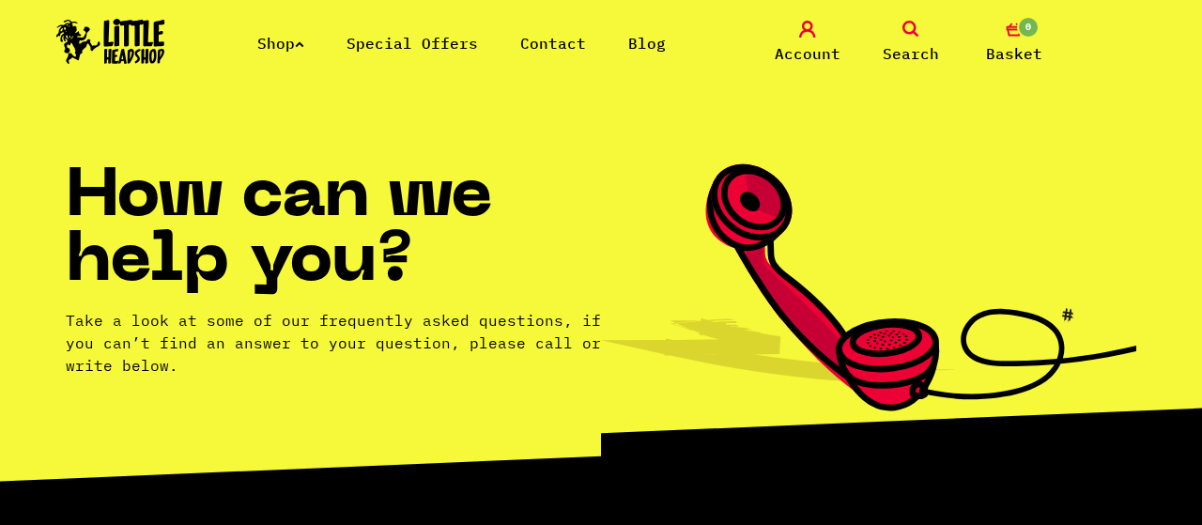 Image resolution: width=1202 pixels, height=525 pixels. Describe the element at coordinates (807, 54) in the screenshot. I see `span: Account` at that location.